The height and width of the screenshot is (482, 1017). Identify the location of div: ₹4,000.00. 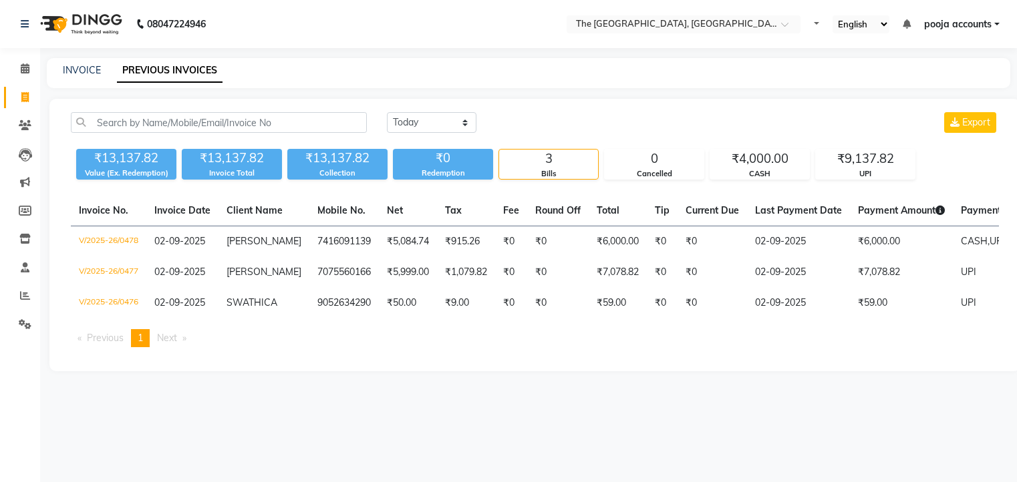
(760, 159).